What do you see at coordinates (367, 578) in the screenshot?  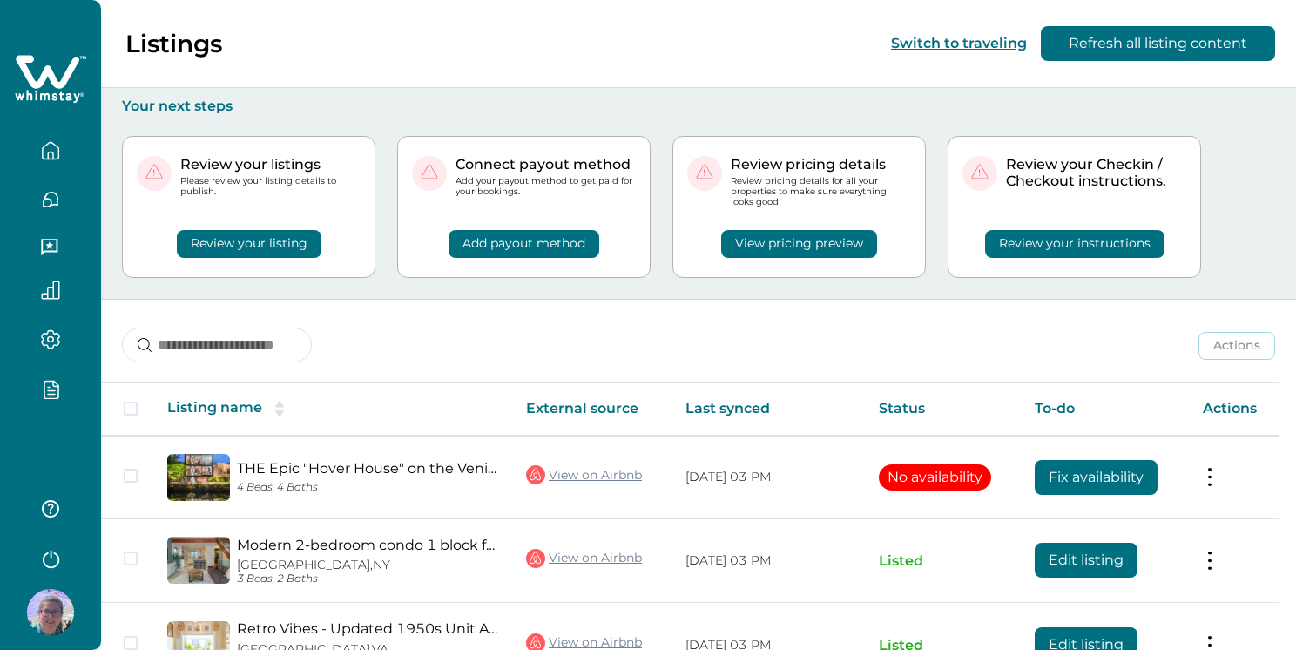 I see `p: 3 Beds, 2 Baths` at bounding box center [367, 578].